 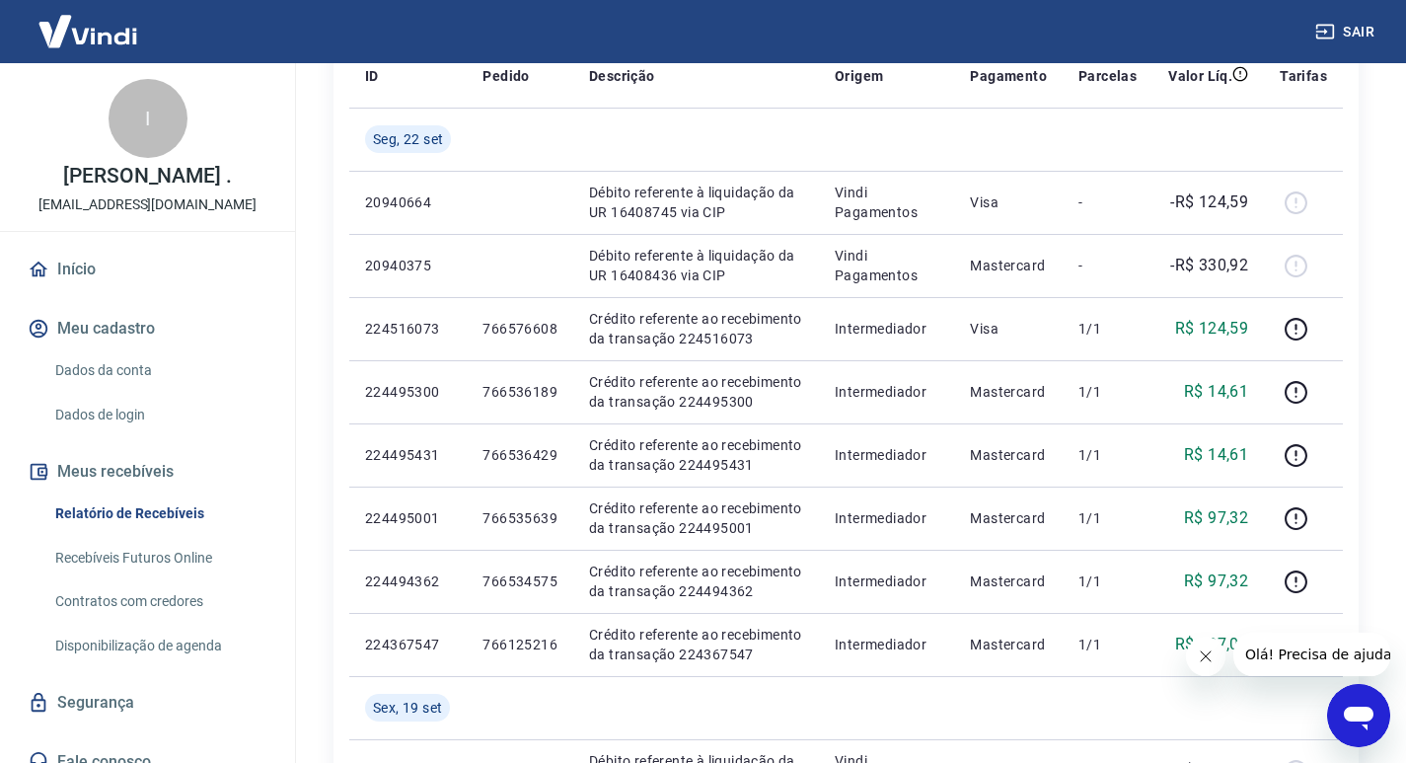 What do you see at coordinates (407, 707) in the screenshot?
I see `span: Sex, 19 set` at bounding box center [407, 707].